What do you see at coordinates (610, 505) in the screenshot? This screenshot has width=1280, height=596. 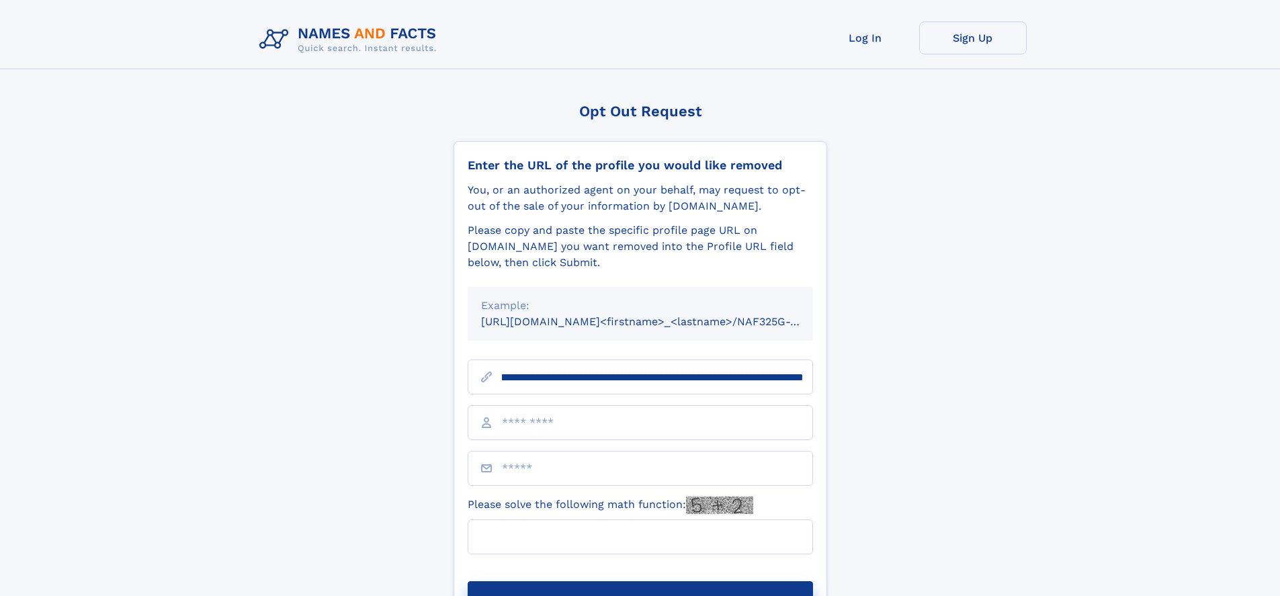 I see `label: Please solve the following math function:` at bounding box center [610, 505].